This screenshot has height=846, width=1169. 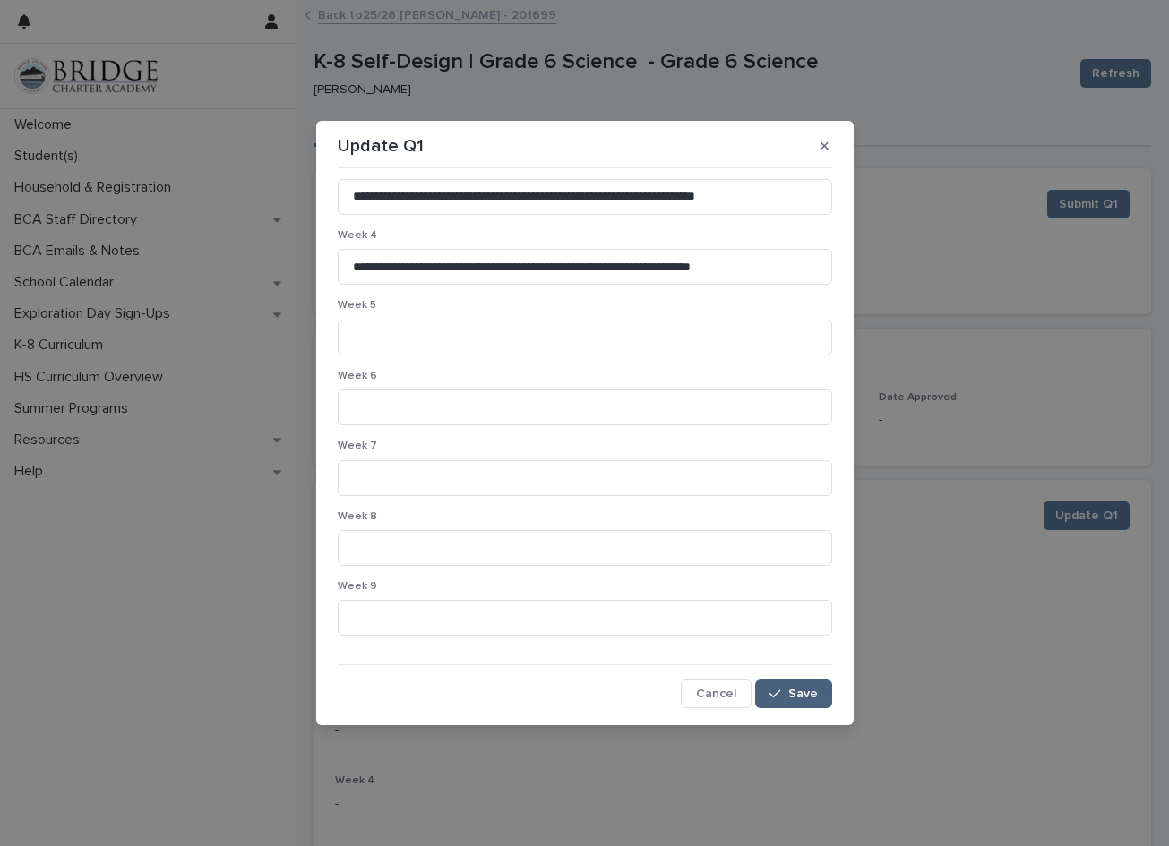 What do you see at coordinates (716, 694) in the screenshot?
I see `button: Cancel` at bounding box center [716, 694].